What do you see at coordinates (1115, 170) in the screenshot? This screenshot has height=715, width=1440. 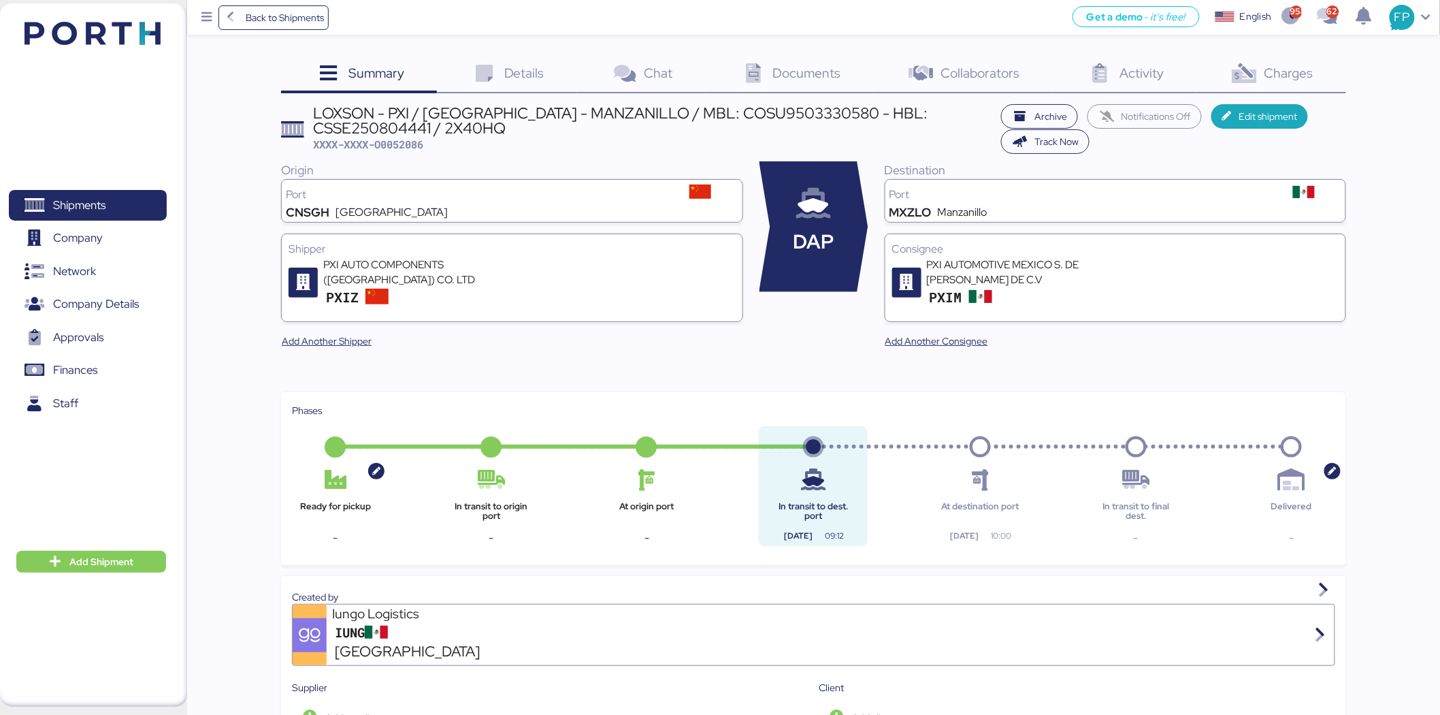 I see `div: Destination` at bounding box center [1115, 170].